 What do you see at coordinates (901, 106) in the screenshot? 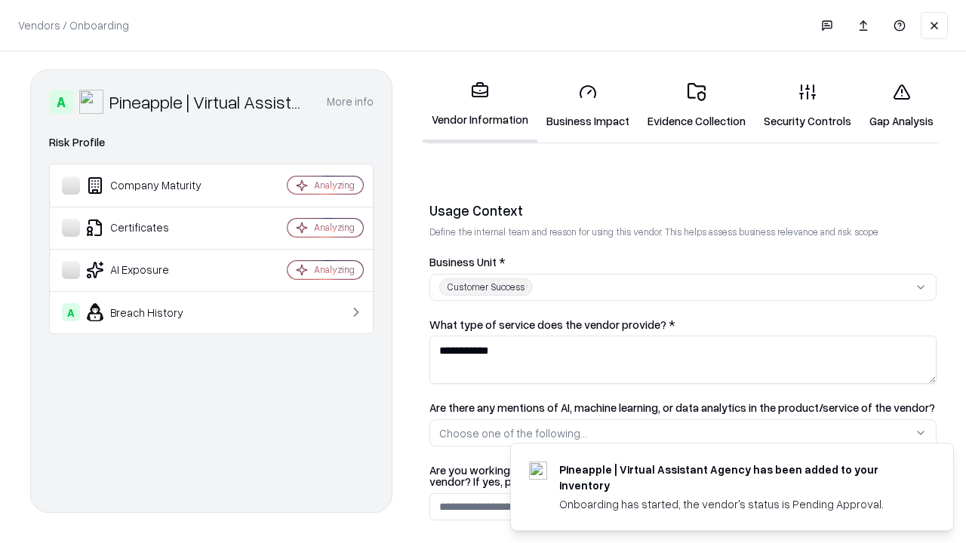
I see `a: Gap Analysis` at bounding box center [901, 106].